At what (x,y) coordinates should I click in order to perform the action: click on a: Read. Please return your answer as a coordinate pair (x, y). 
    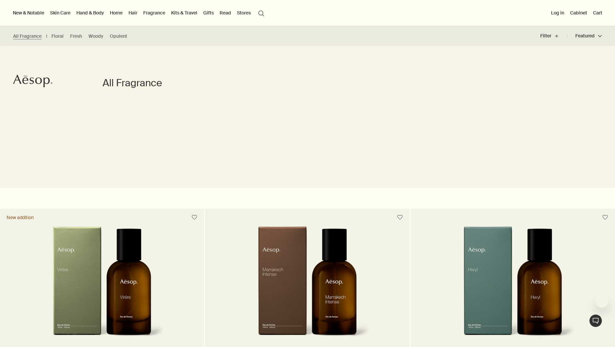
    Looking at the image, I should click on (225, 13).